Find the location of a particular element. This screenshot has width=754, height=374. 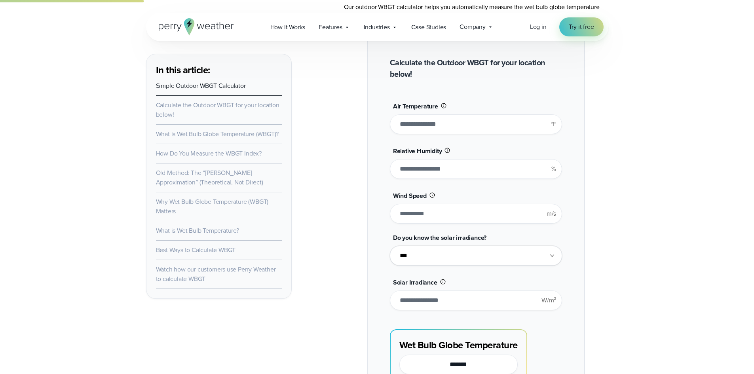

a: Calculate the Outdoor WBGT for your location below! is located at coordinates (218, 110).